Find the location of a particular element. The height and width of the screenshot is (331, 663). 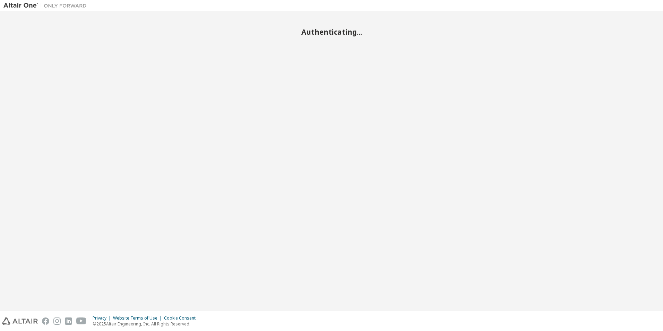

img: altair_logo.svg is located at coordinates (20, 321).